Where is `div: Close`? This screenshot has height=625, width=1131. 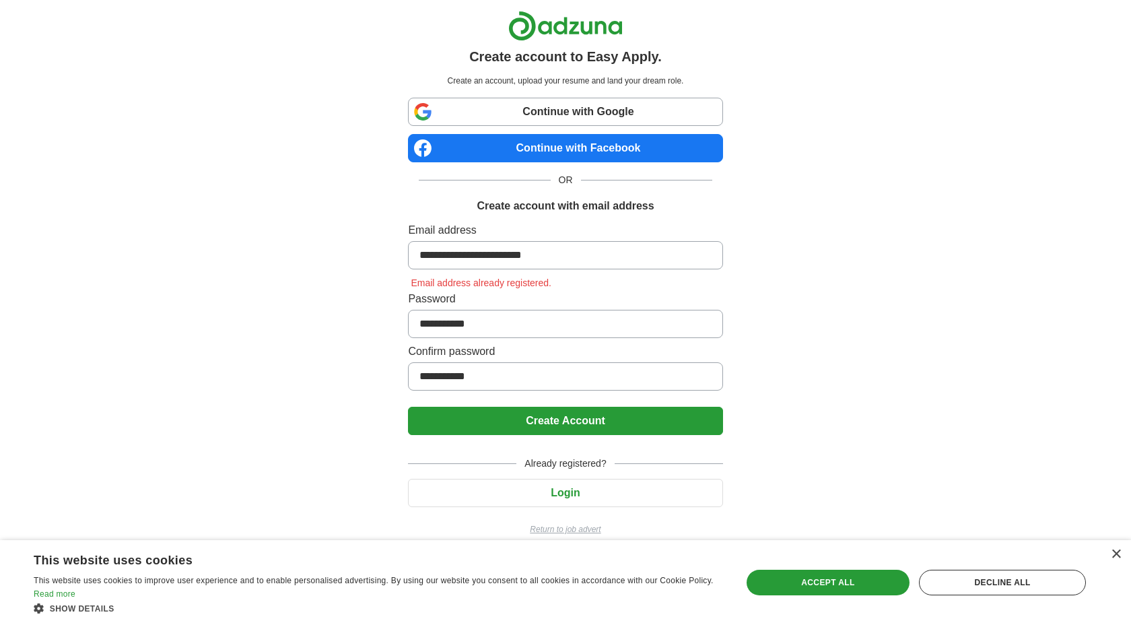 div: Close is located at coordinates (1116, 554).